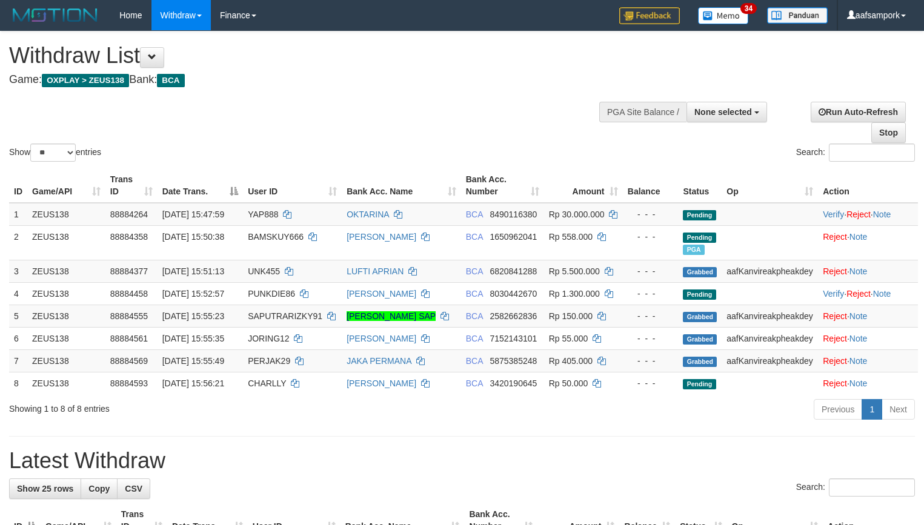 The height and width of the screenshot is (525, 924). Describe the element at coordinates (574, 271) in the screenshot. I see `span: Rp 5.500.000` at that location.